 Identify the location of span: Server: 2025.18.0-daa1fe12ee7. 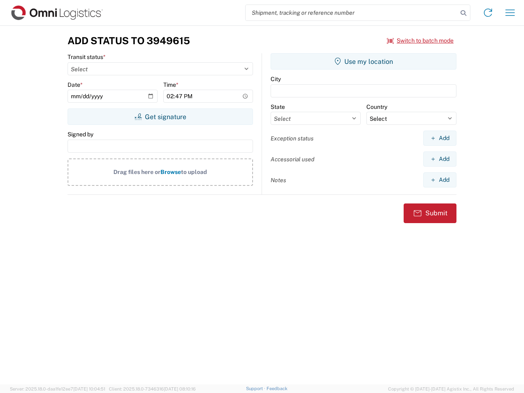
(57, 389).